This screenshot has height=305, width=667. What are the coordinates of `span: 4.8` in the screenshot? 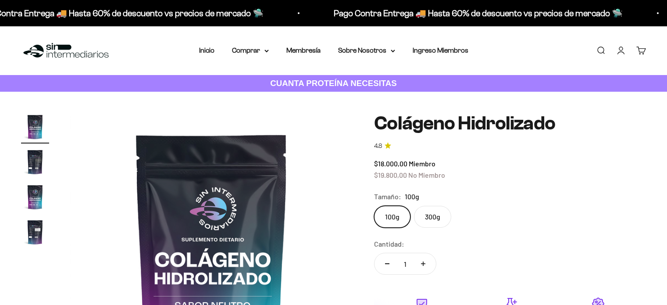 It's located at (378, 146).